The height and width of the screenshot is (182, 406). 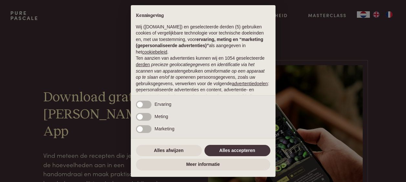 What do you see at coordinates (169, 151) in the screenshot?
I see `button: Alles afwijzen` at bounding box center [169, 151].